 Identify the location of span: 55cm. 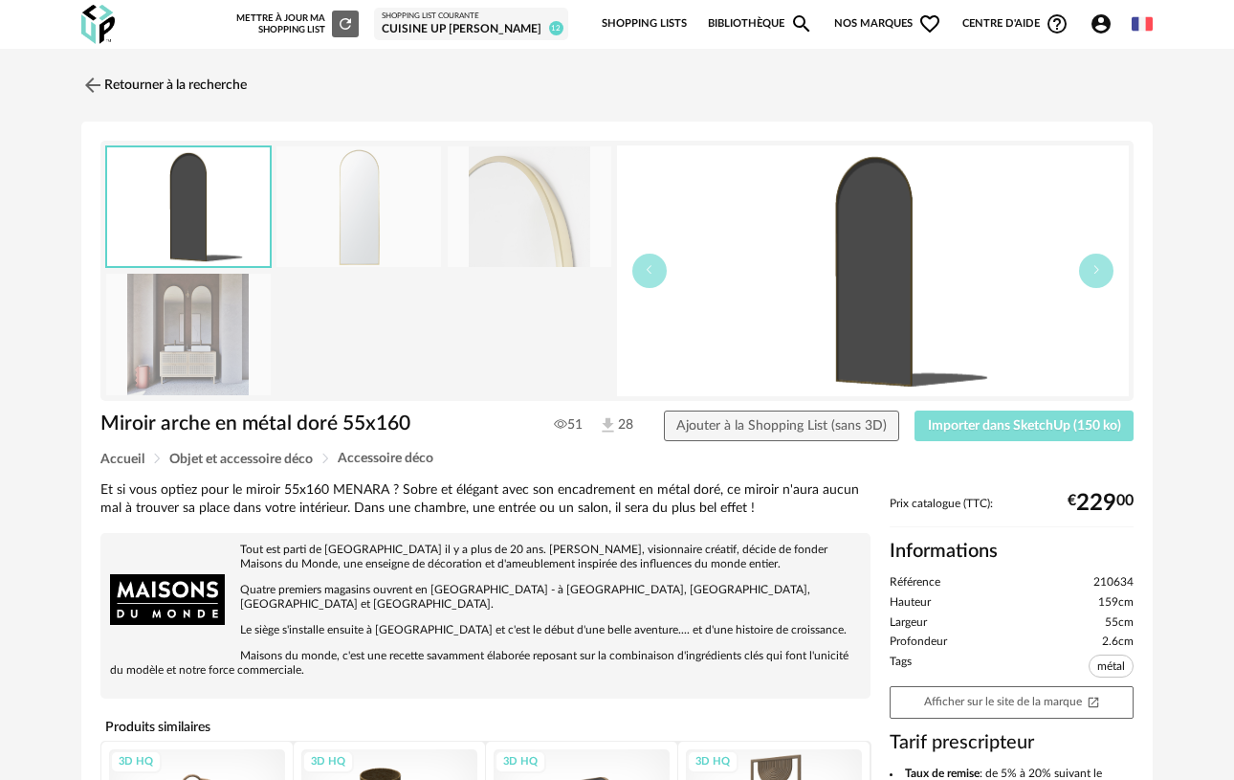
(1119, 623).